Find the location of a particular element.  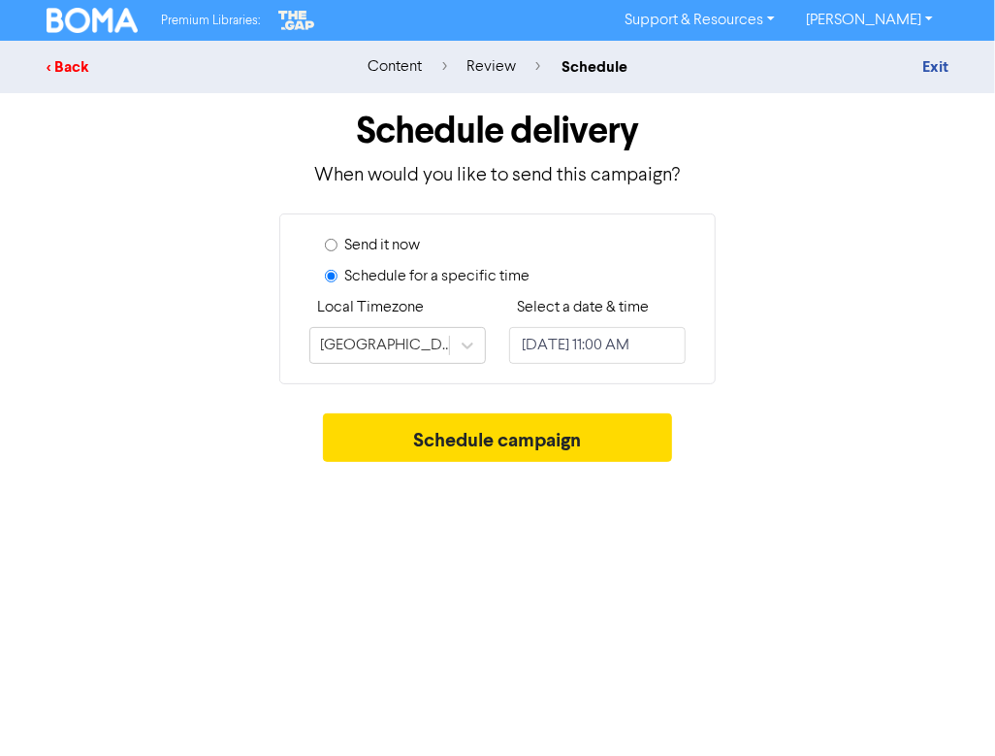

h1: Schedule delivery is located at coordinates (498, 131).